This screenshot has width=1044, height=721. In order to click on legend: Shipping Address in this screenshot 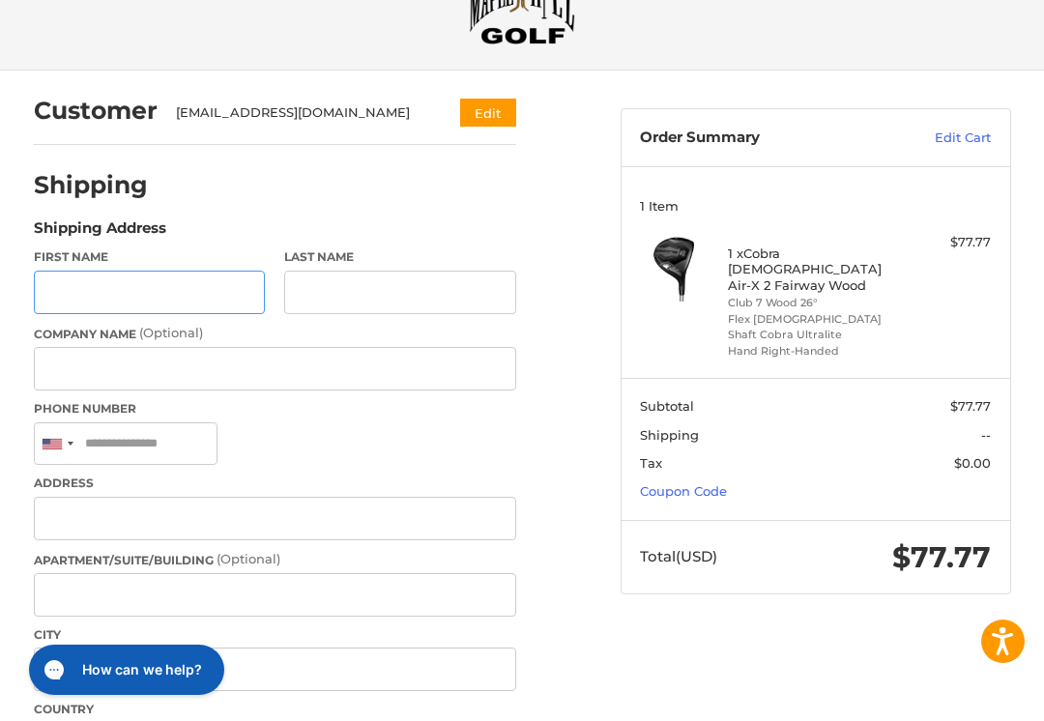, I will do `click(100, 233)`.